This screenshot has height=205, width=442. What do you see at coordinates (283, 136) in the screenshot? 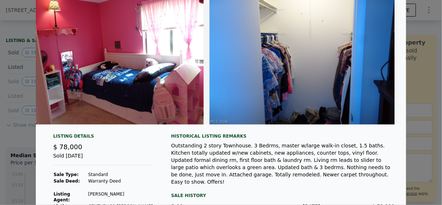
I see `div: Historical Listing remarks` at bounding box center [283, 136].